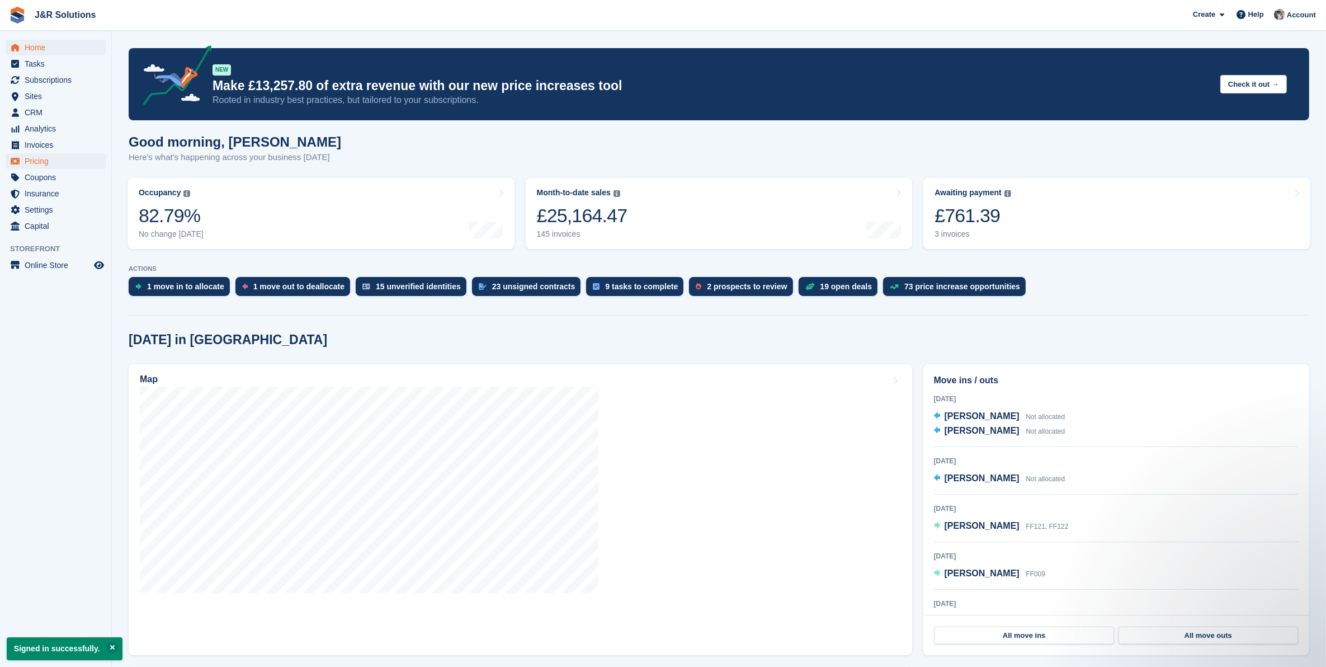 This screenshot has width=1326, height=667. Describe the element at coordinates (186, 286) in the screenshot. I see `div: 1 move in to allocate` at that location.